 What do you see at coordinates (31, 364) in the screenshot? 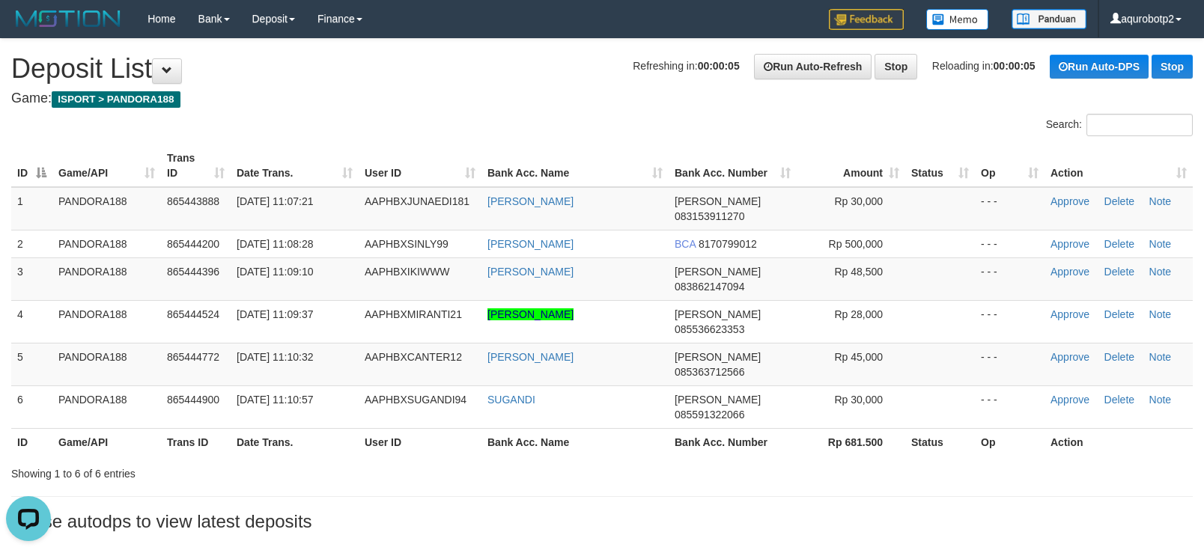
I see `td: 5` at bounding box center [31, 364].